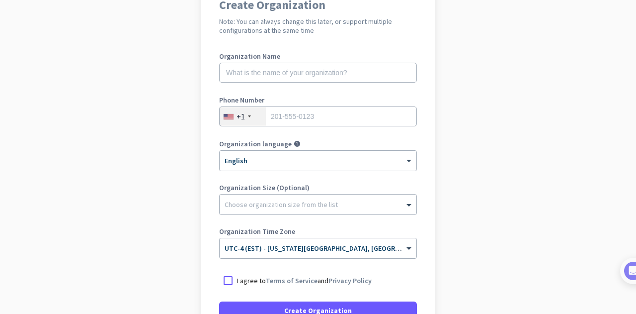  I want to click on div: +1, so click(241, 116).